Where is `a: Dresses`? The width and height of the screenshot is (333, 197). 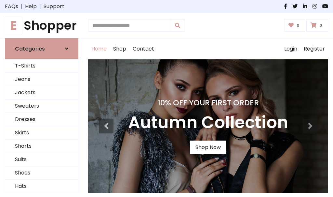
a: Dresses is located at coordinates (42, 119).